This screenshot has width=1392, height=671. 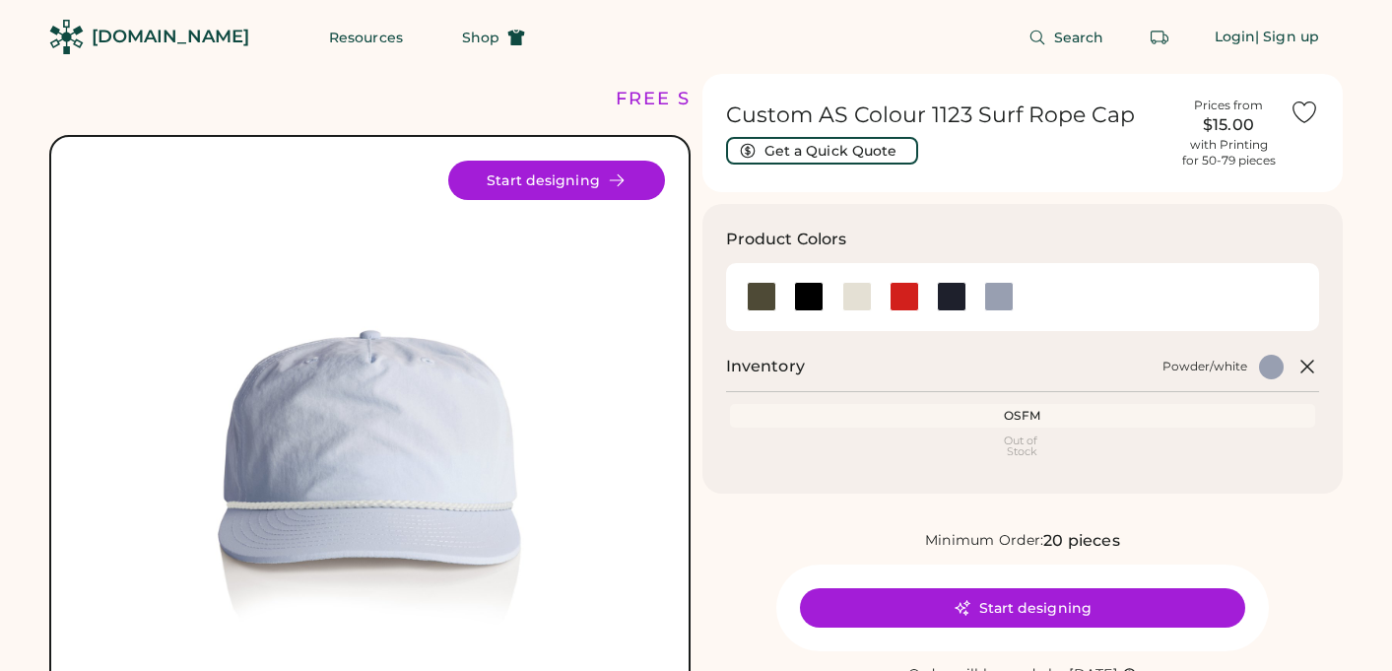 I want to click on button: Search, so click(x=1066, y=37).